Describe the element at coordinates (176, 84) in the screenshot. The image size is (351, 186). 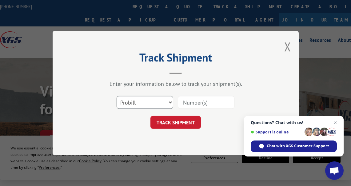
I see `div: Enter your information below to track your shipment(s).` at that location.